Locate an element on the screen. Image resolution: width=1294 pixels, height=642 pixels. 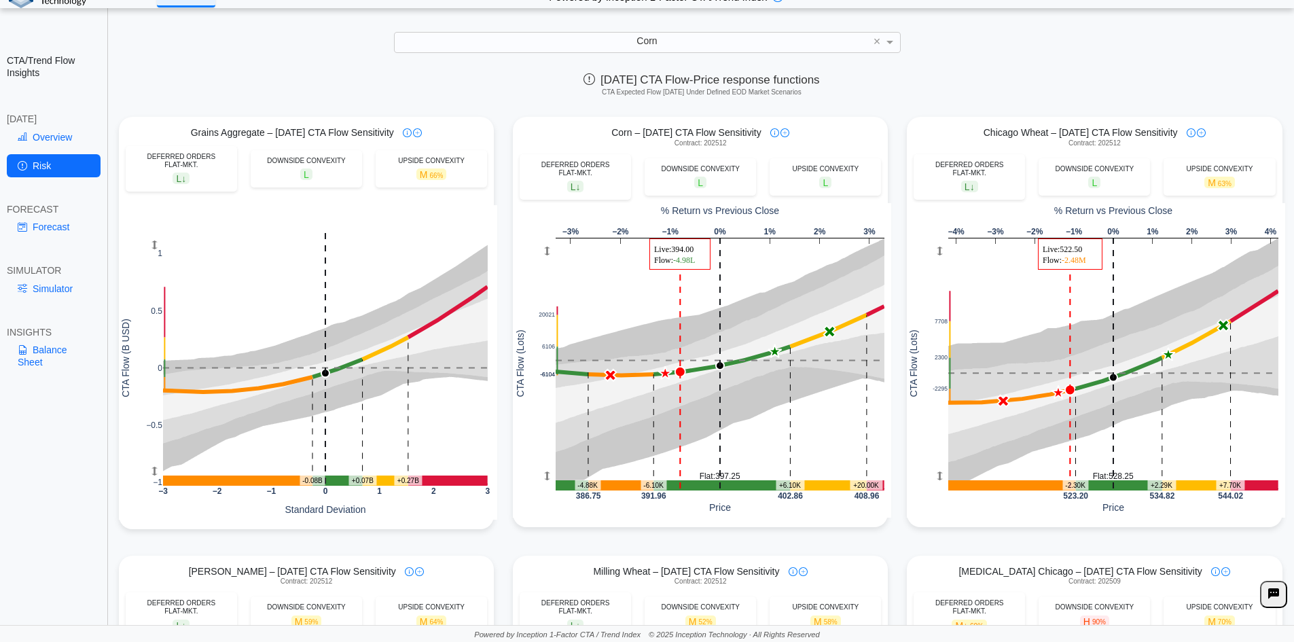
span: Clear value is located at coordinates (877, 42).